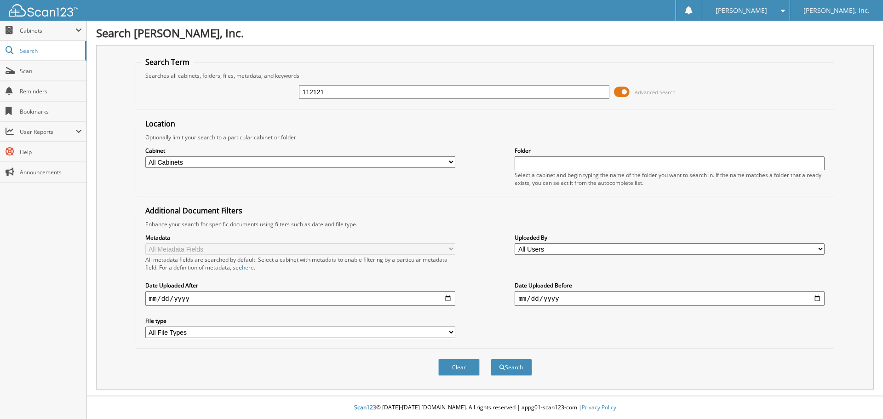 Image resolution: width=883 pixels, height=419 pixels. What do you see at coordinates (51, 91) in the screenshot?
I see `span: Reminders` at bounding box center [51, 91].